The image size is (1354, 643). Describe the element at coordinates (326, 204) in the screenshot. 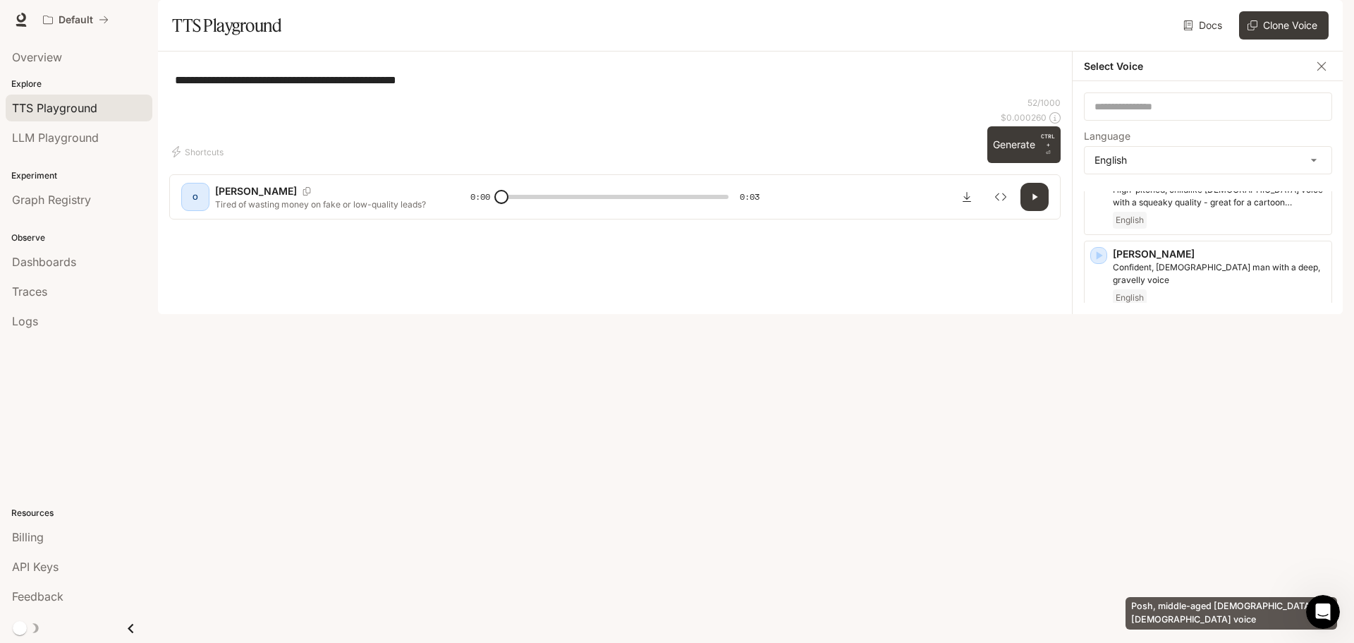

I see `p: Tired of wasting money on fake or low-quality leads?` at that location.